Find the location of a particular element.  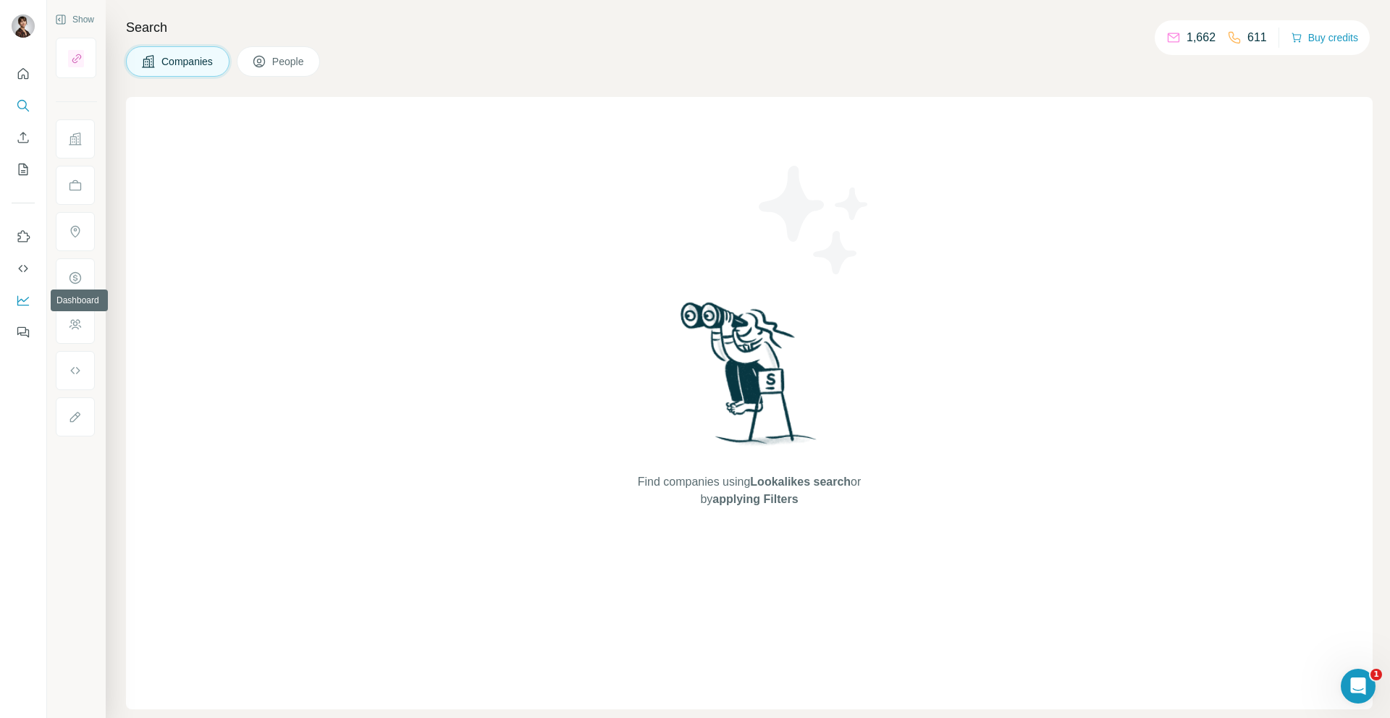

img: Surfe Illustration - Woman searching with binoculars is located at coordinates (749, 379).